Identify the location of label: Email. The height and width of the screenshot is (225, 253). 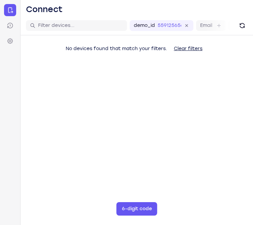
(206, 26).